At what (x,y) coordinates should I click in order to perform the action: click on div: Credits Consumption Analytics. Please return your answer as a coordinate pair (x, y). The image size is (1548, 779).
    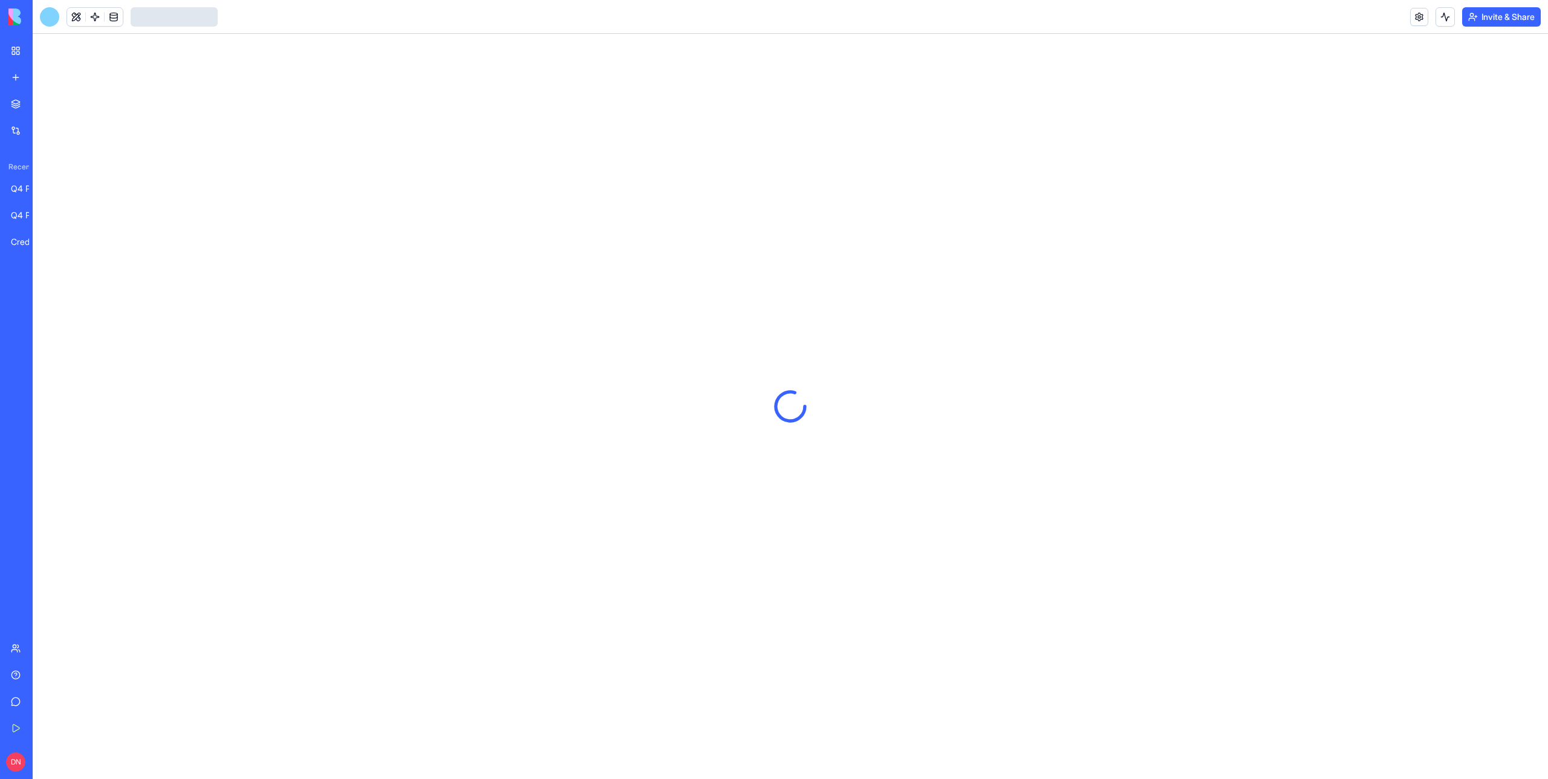
    Looking at the image, I should click on (28, 242).